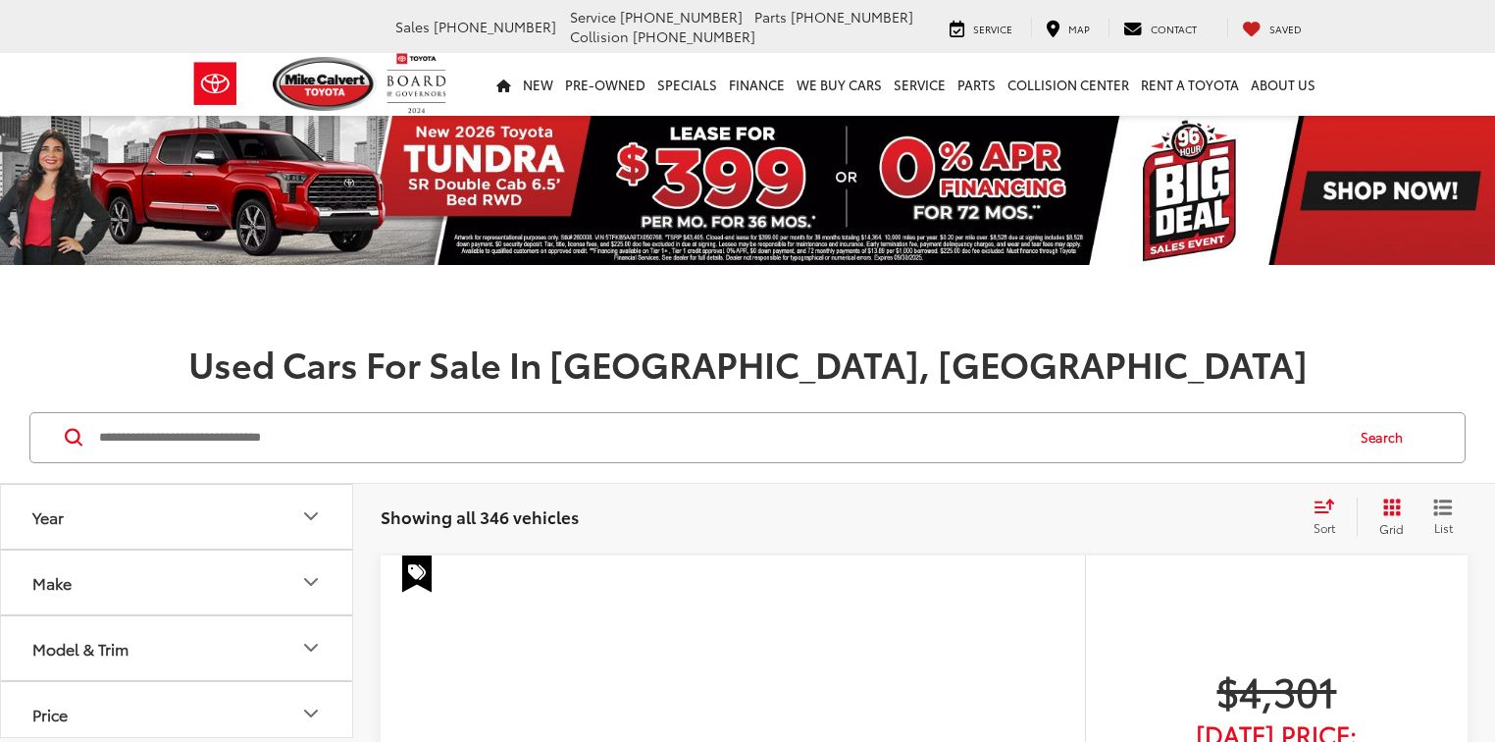 The image size is (1495, 742). Describe the element at coordinates (1067, 27) in the screenshot. I see `a: Map` at that location.